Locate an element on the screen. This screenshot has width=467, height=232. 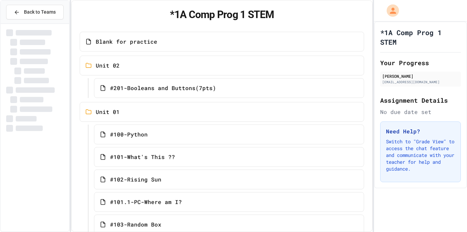
span: #103-Random Box is located at coordinates (136, 225).